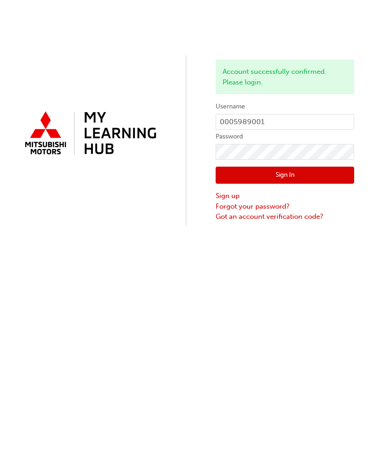 This screenshot has height=451, width=374. What do you see at coordinates (285, 217) in the screenshot?
I see `a: Got an account verification code?` at bounding box center [285, 217].